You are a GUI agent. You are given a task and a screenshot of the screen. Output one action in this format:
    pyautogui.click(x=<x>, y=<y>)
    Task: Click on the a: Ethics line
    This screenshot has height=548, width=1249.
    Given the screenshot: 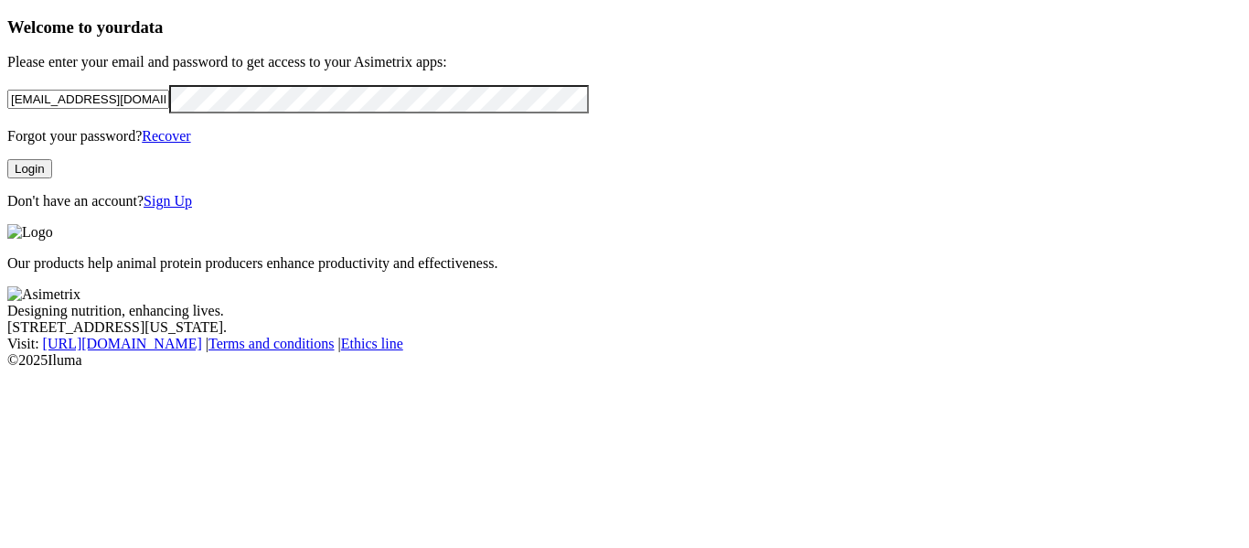 What is the action you would take?
    pyautogui.click(x=372, y=343)
    